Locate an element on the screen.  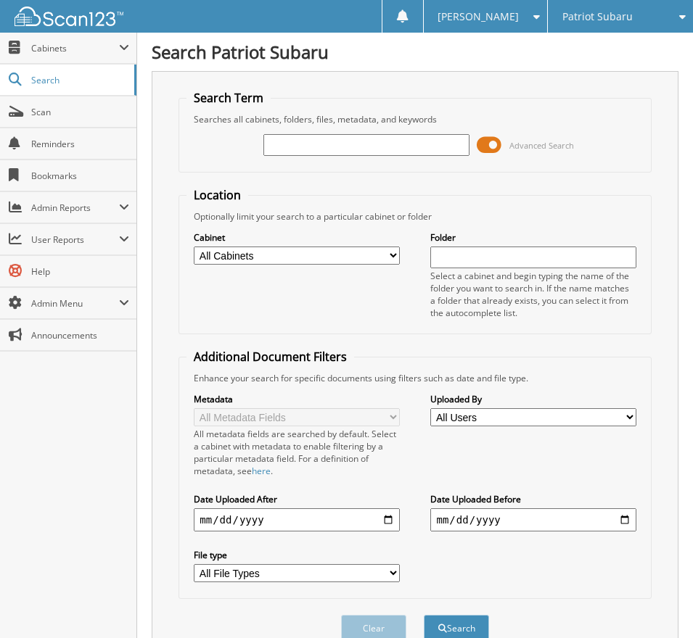
span: Search is located at coordinates (79, 80).